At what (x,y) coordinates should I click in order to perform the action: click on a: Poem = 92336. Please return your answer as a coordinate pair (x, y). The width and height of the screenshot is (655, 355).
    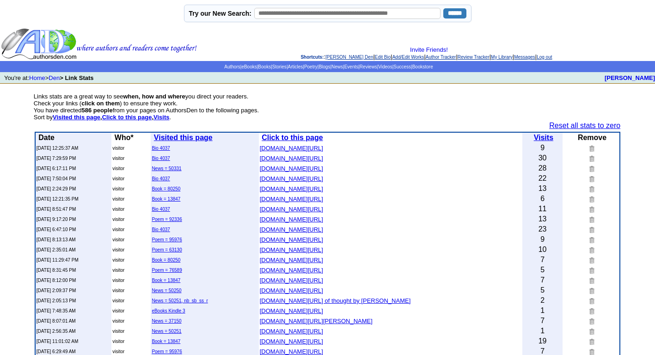
    Looking at the image, I should click on (167, 219).